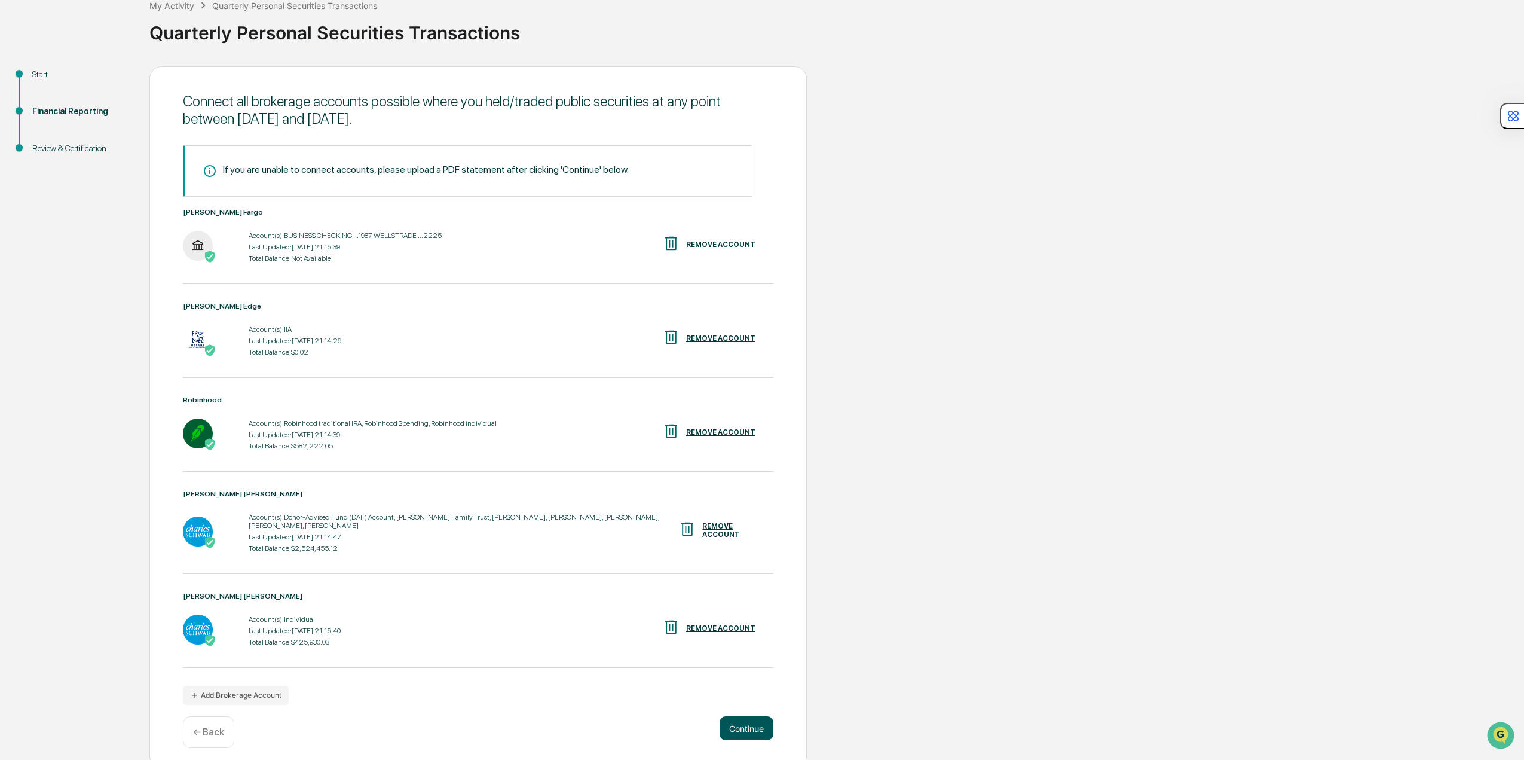  I want to click on div: My Activity, so click(172, 5).